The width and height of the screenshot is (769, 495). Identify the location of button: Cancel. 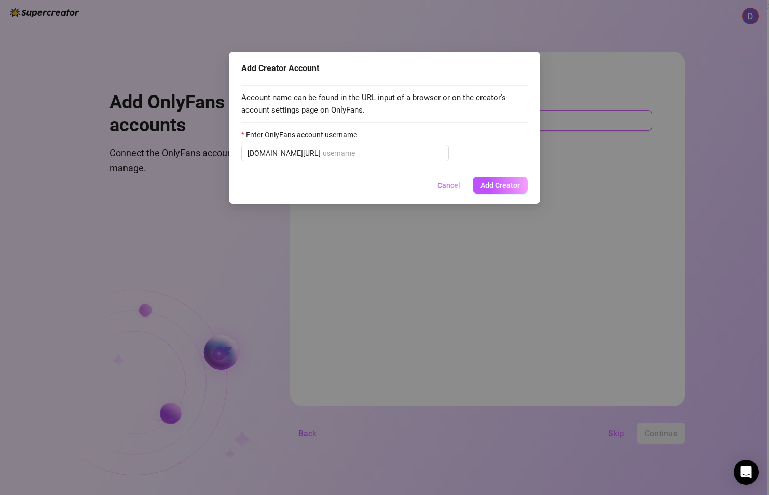
(449, 185).